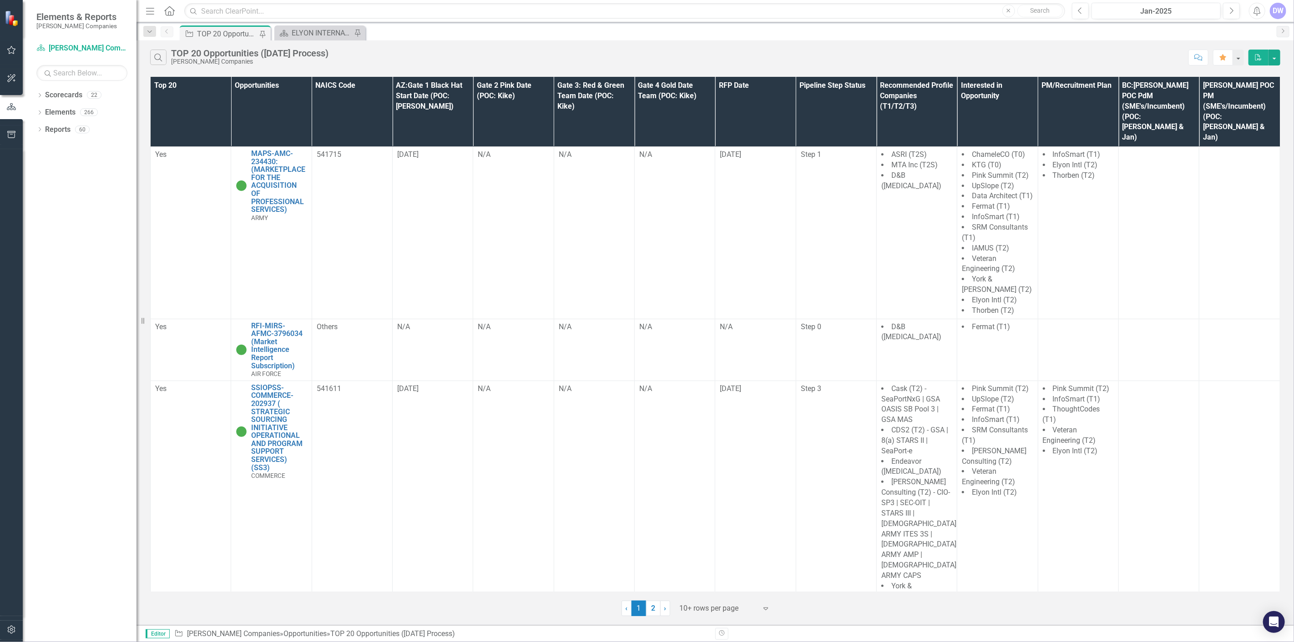  I want to click on span: IAMUS (T2), so click(991, 248).